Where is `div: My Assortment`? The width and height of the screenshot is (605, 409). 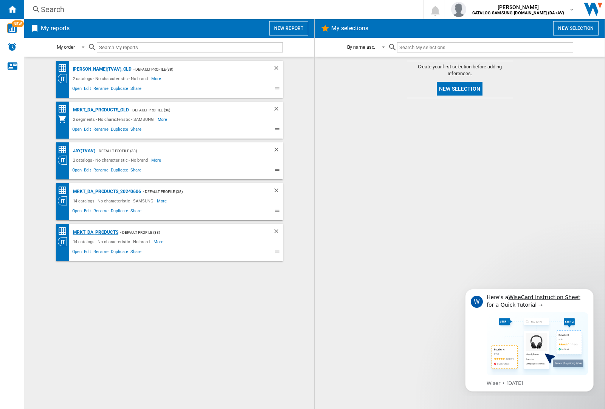
div: My Assortment is located at coordinates (64, 119).